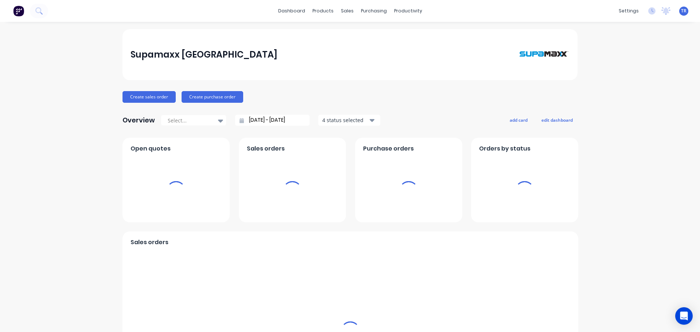 This screenshot has width=700, height=332. Describe the element at coordinates (388, 149) in the screenshot. I see `span: Purchase orders` at that location.